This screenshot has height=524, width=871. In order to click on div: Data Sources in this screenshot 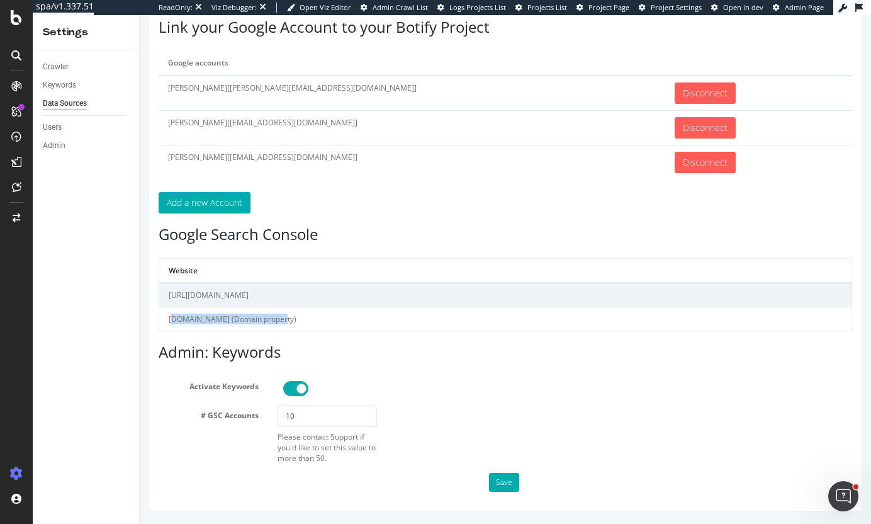, I will do `click(65, 103)`.